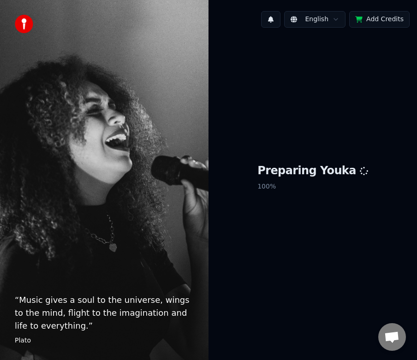  What do you see at coordinates (392, 337) in the screenshot?
I see `div: Open chat` at bounding box center [392, 337].